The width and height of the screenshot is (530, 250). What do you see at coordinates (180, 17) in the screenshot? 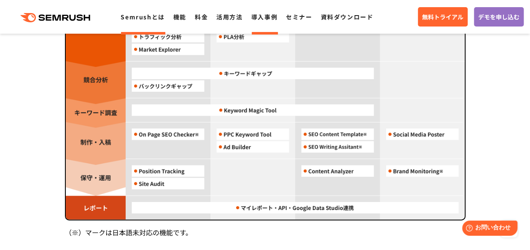
I see `a: 機能` at bounding box center [180, 17].